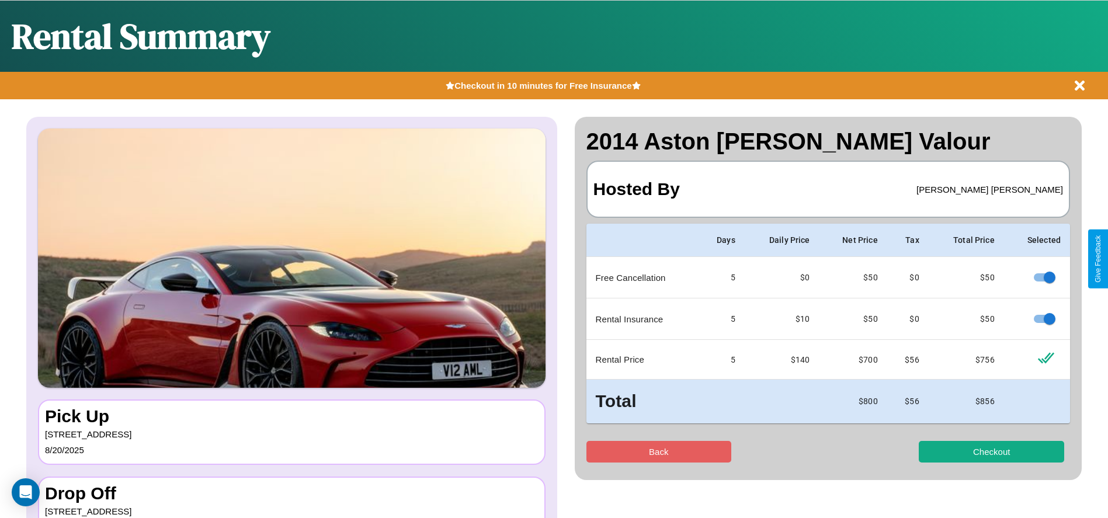 Image resolution: width=1108 pixels, height=518 pixels. Describe the element at coordinates (853, 360) in the screenshot. I see `td: $ 700` at that location.